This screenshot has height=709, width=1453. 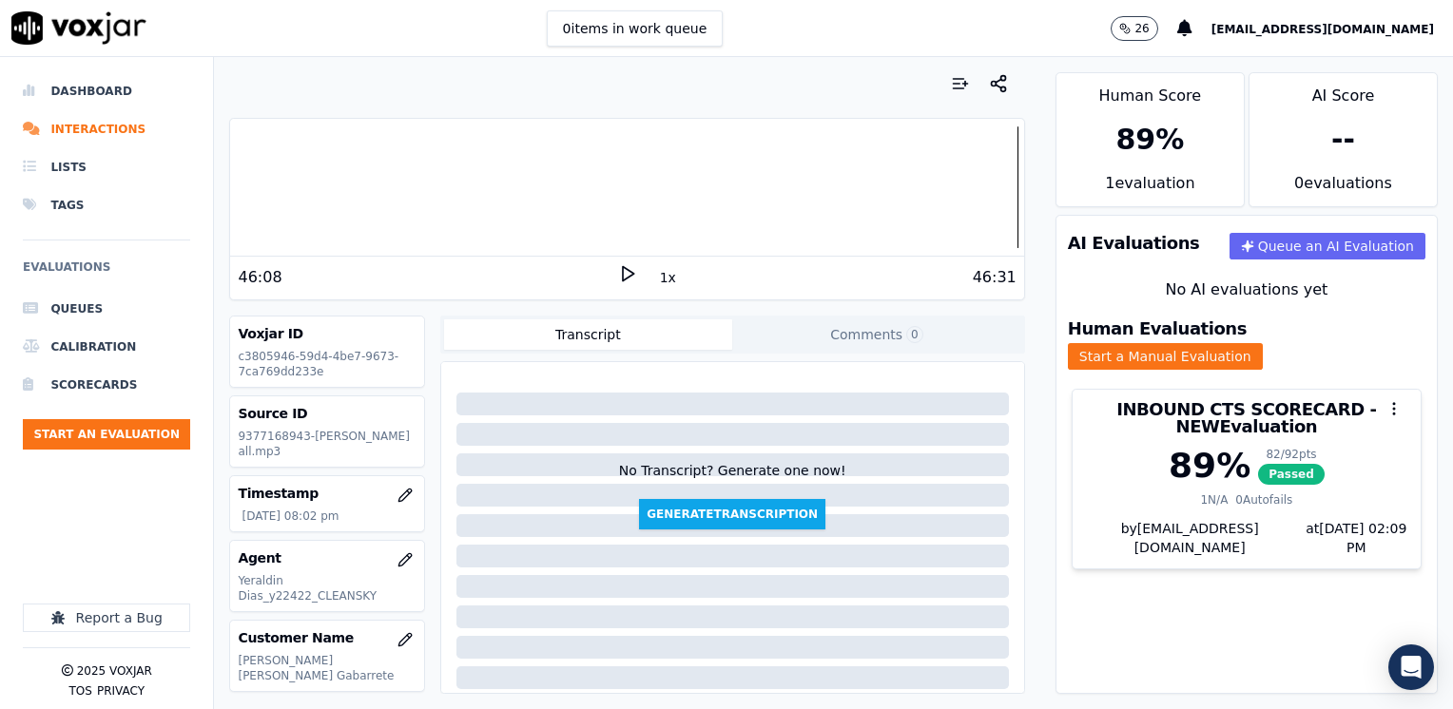 What do you see at coordinates (121, 691) in the screenshot?
I see `button: Privacy` at bounding box center [121, 691].